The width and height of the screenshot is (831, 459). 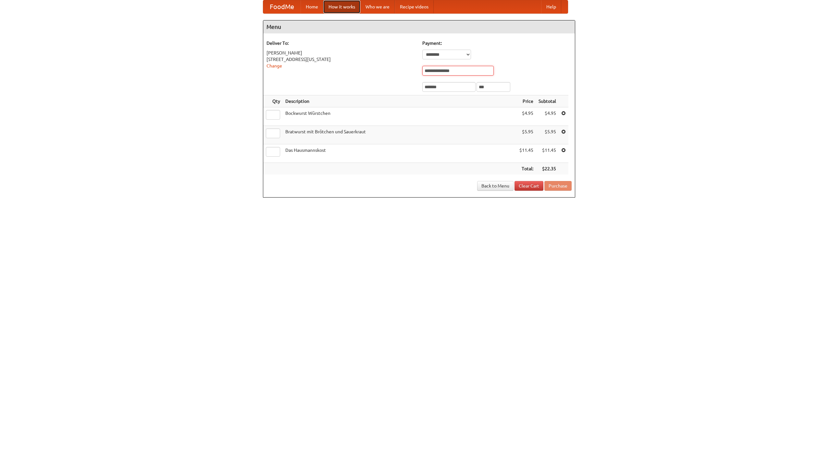 What do you see at coordinates (526, 101) in the screenshot?
I see `th: Price` at bounding box center [526, 101].